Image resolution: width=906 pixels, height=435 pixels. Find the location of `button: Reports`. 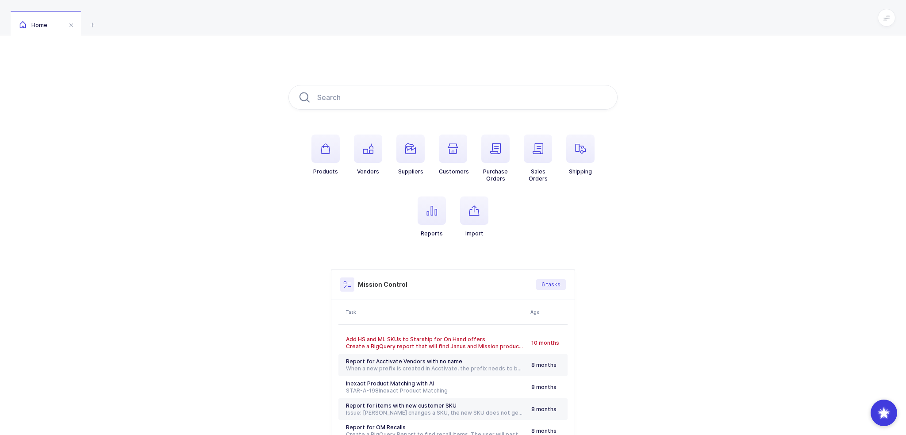

button: Reports is located at coordinates (432, 217).